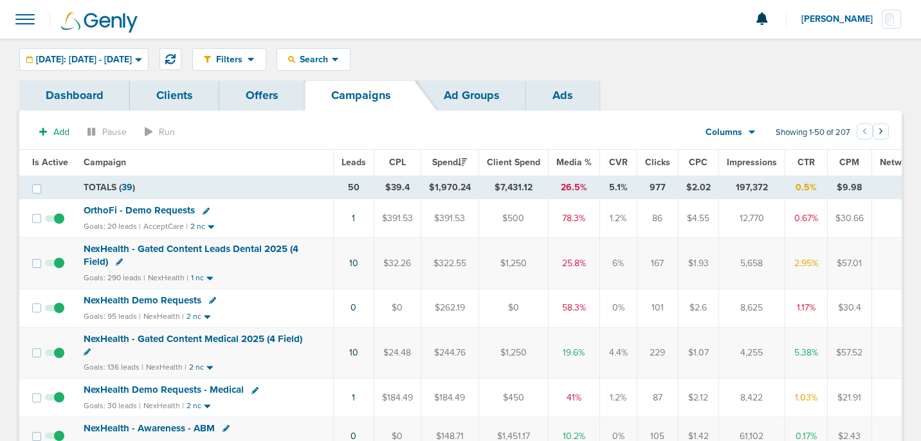  Describe the element at coordinates (471, 95) in the screenshot. I see `a: Ad Groups` at that location.